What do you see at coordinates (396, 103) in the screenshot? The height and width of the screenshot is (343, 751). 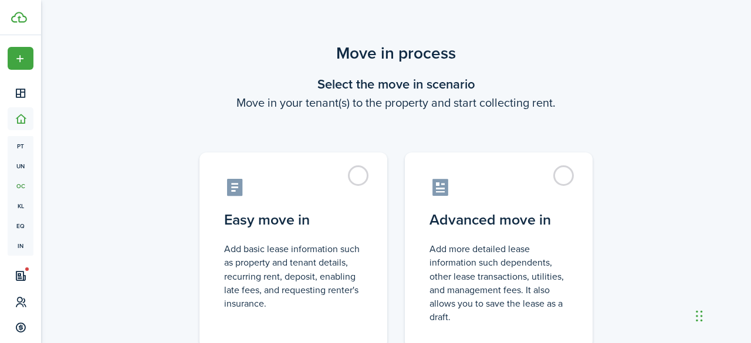 I see `wizard-step-header-description: Move in your tenant(s) to the property and start collecting rent.` at bounding box center [396, 103].